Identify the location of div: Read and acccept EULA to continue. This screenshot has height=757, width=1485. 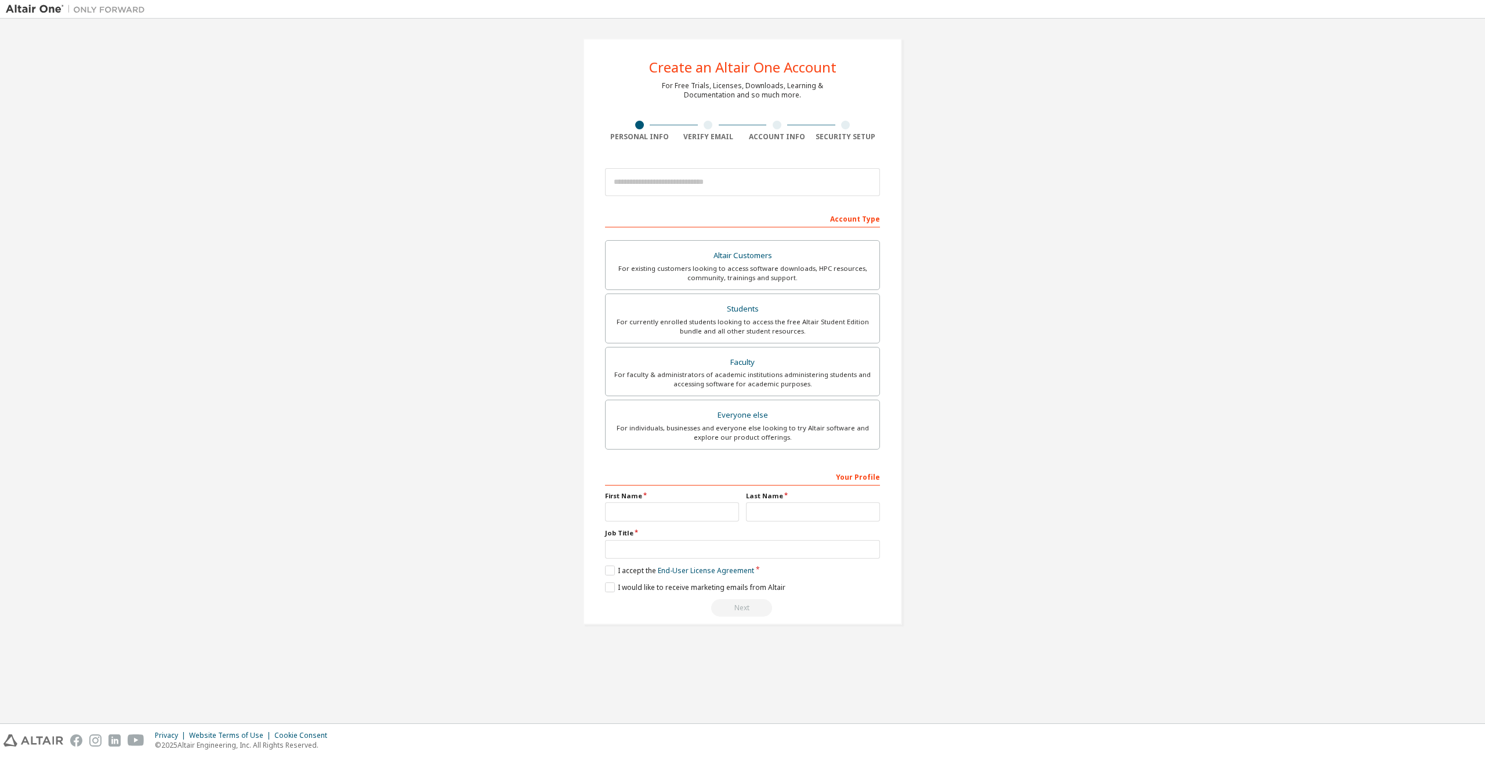
(743, 608).